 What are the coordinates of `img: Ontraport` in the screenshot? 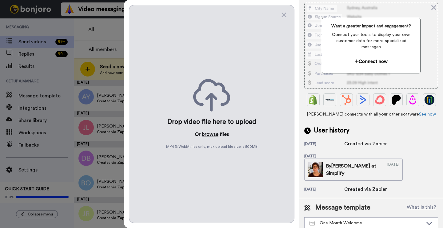 It's located at (330, 100).